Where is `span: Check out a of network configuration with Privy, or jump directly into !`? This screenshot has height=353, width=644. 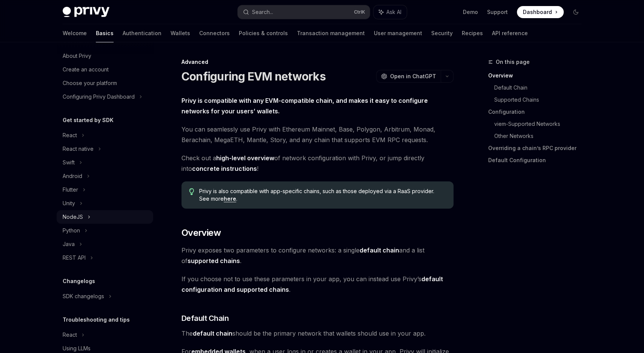 span: Check out a of network configuration with Privy, or jump directly into ! is located at coordinates (317, 163).